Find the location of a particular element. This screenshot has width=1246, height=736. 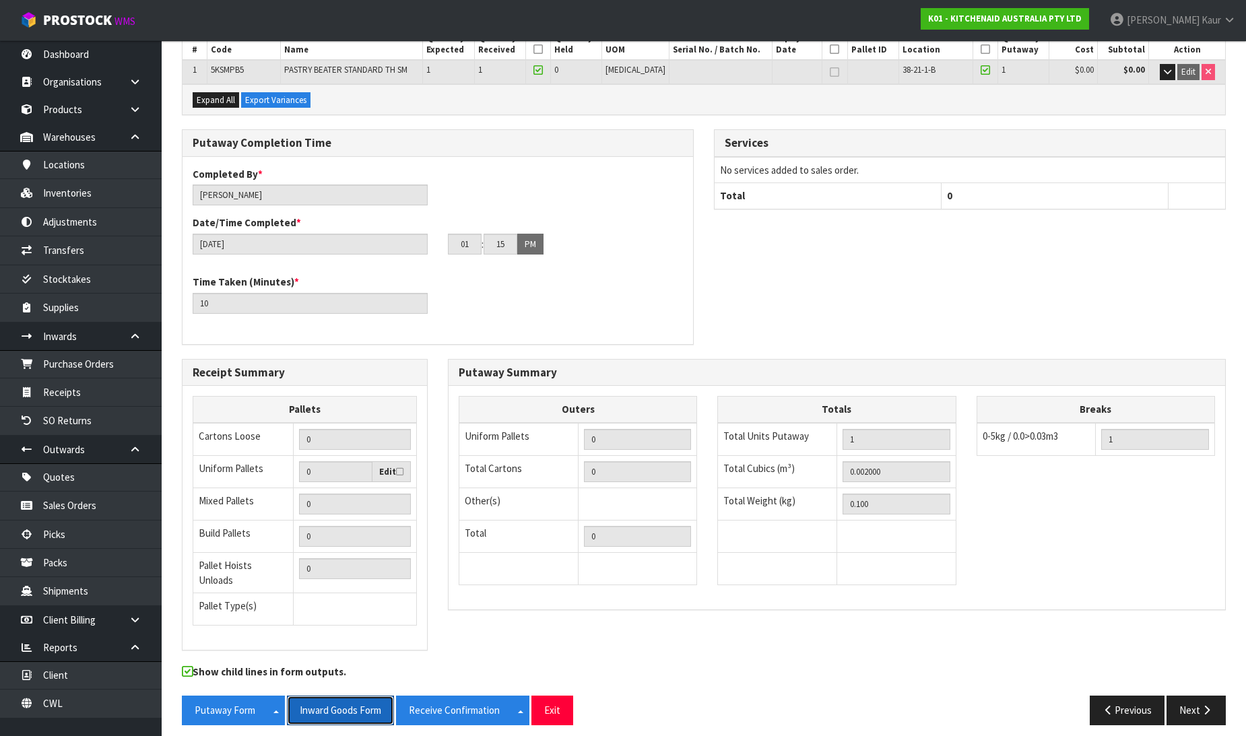

input: Uniform Pallets is located at coordinates (335, 471).